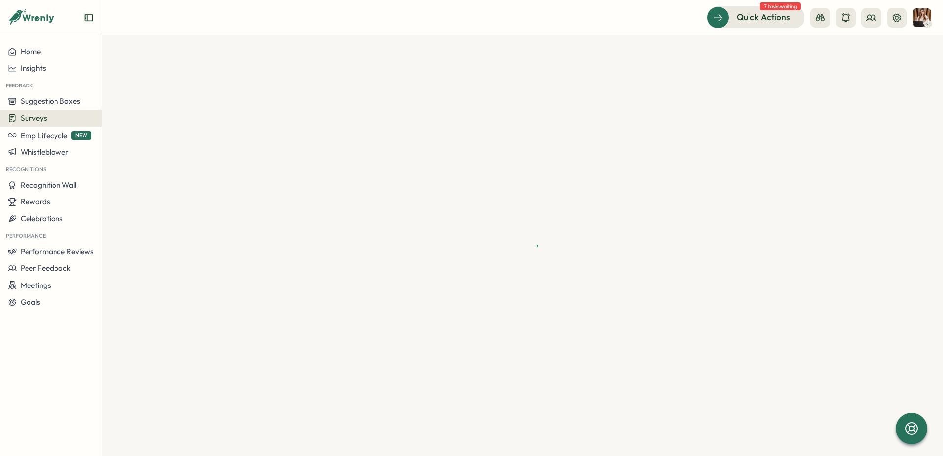 The image size is (943, 456). Describe the element at coordinates (89, 18) in the screenshot. I see `button: Expand sidebar` at that location.